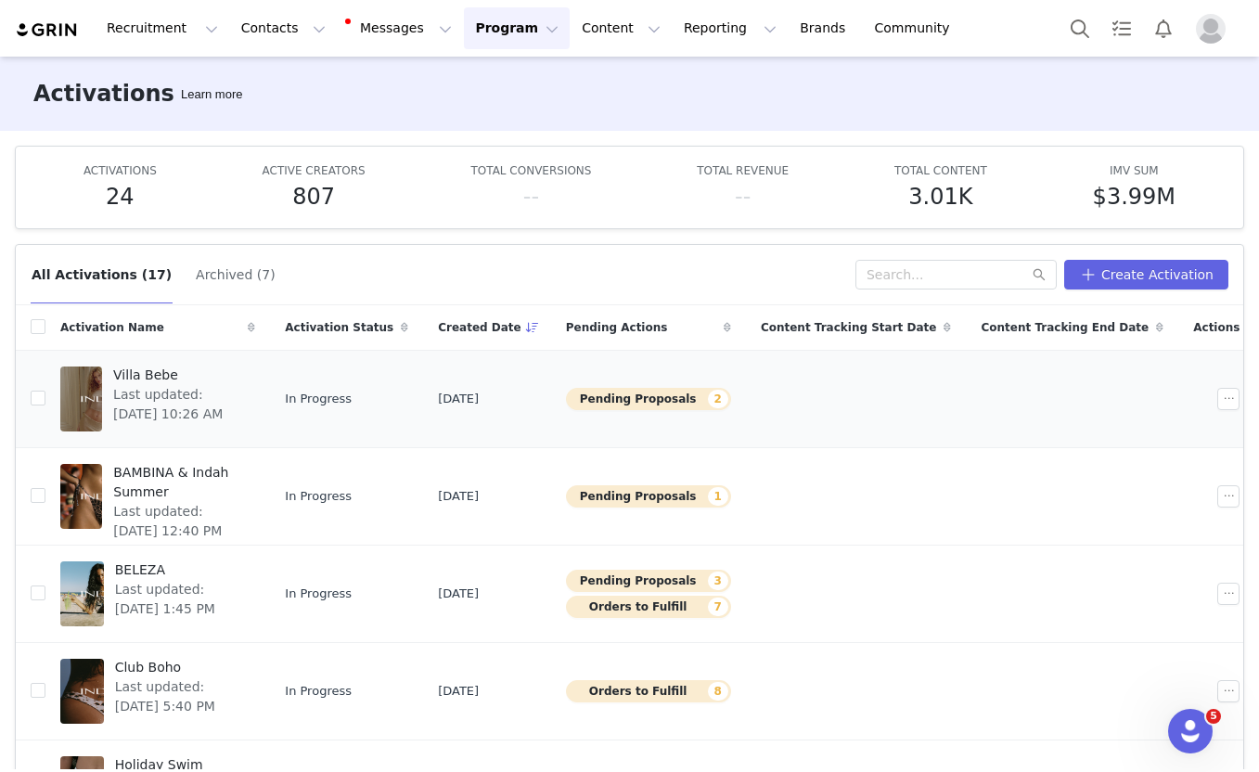  Describe the element at coordinates (1064, 328) in the screenshot. I see `span: Content Tracking End Date` at that location.